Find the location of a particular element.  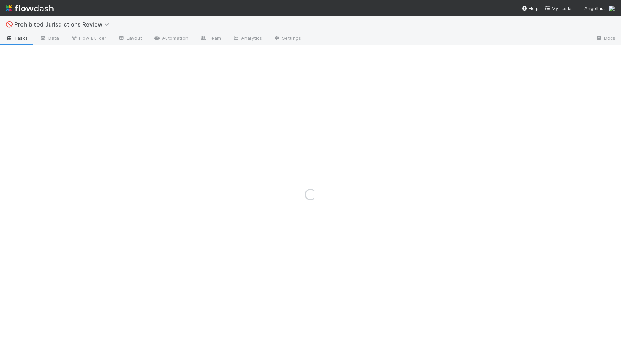

a: Analytics is located at coordinates (247, 39).